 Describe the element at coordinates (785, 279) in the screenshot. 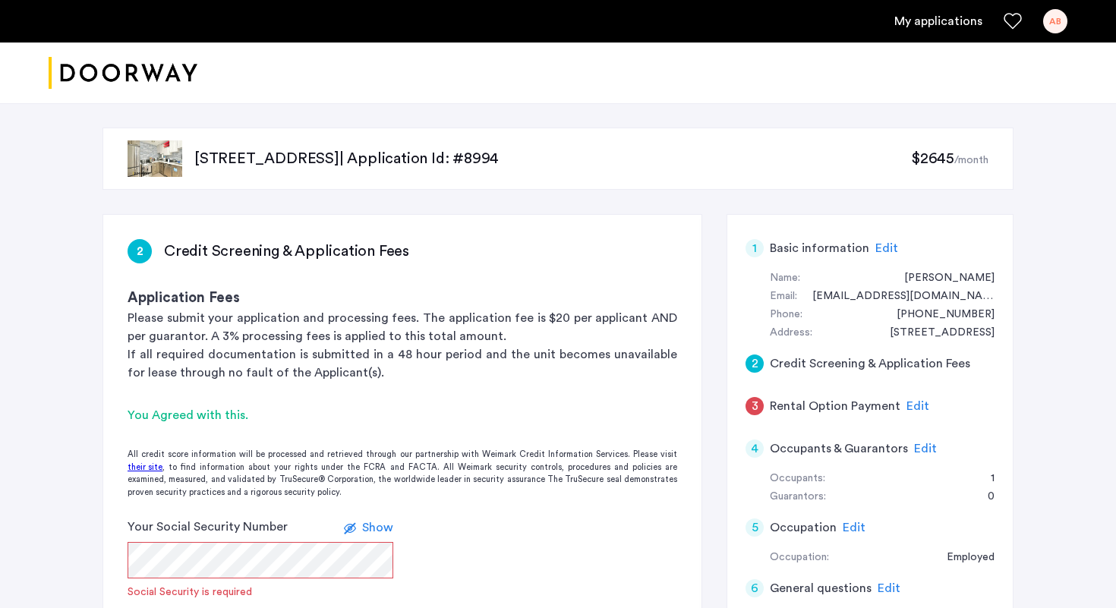

I see `div: Name:` at that location.